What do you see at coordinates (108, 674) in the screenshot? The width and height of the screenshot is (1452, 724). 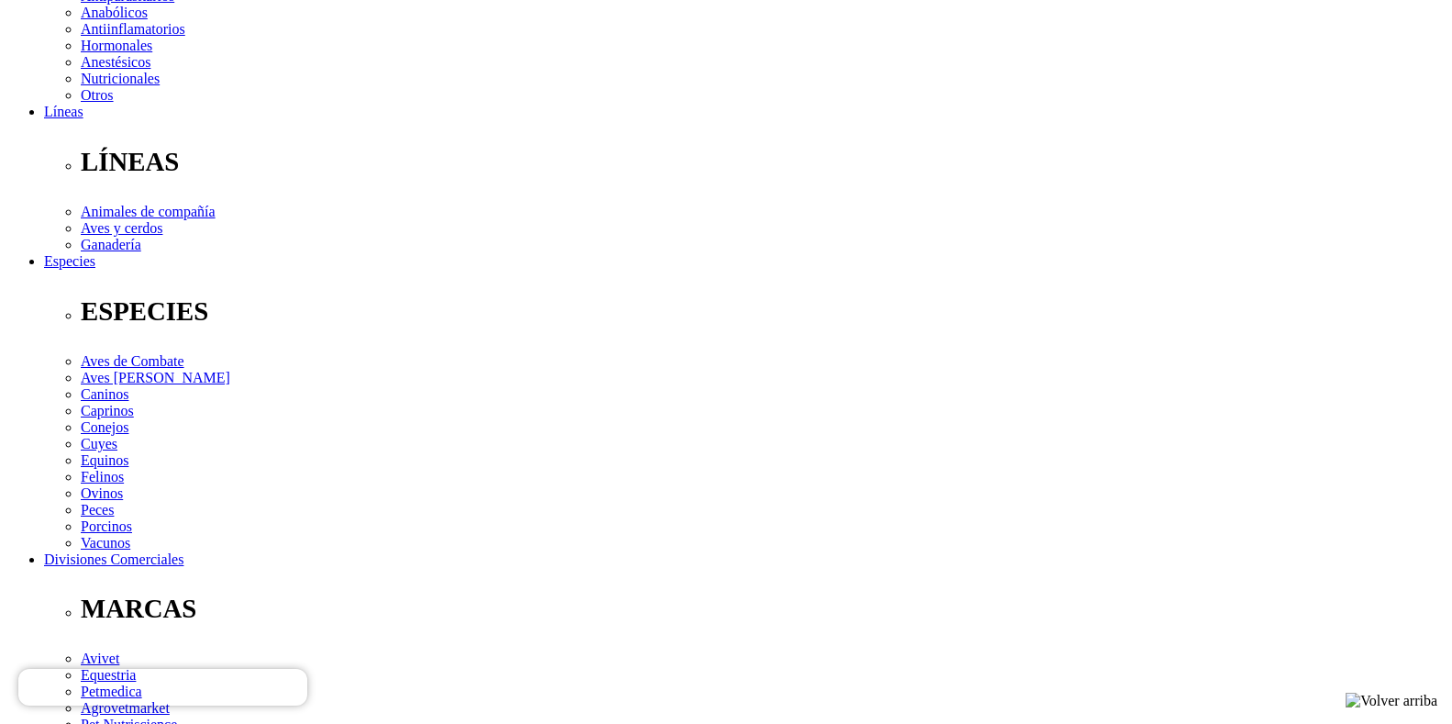 I see `a: Equestria` at bounding box center [108, 674].